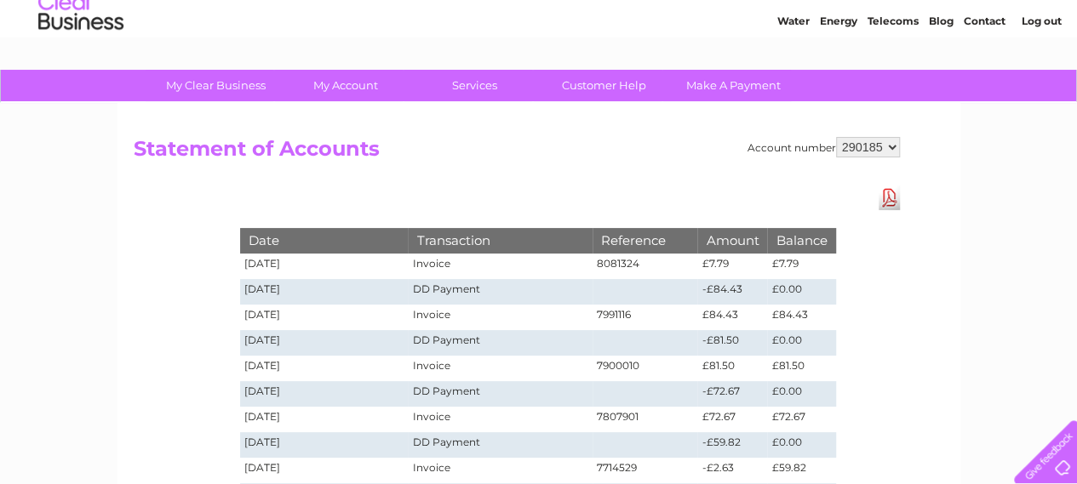 This screenshot has width=1077, height=484. I want to click on th: Amount, so click(732, 240).